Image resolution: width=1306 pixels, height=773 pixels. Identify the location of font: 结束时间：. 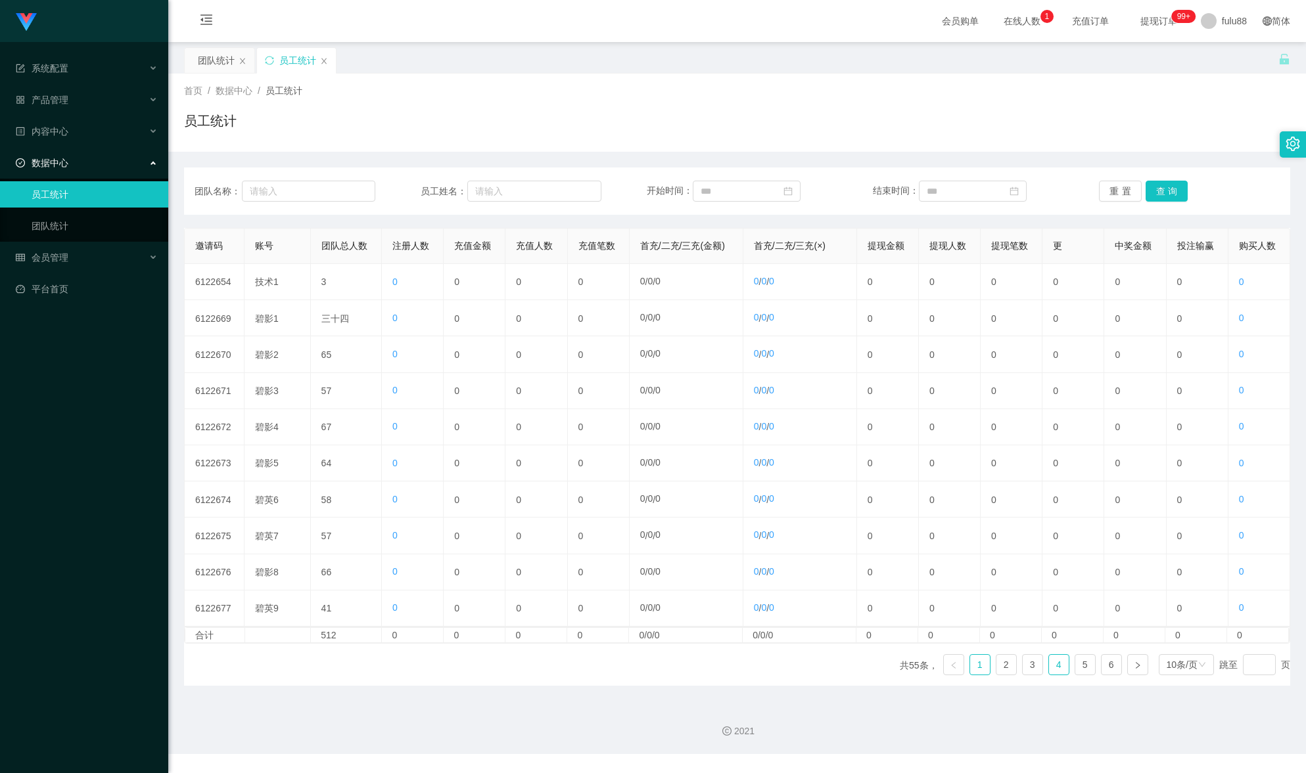
(896, 191).